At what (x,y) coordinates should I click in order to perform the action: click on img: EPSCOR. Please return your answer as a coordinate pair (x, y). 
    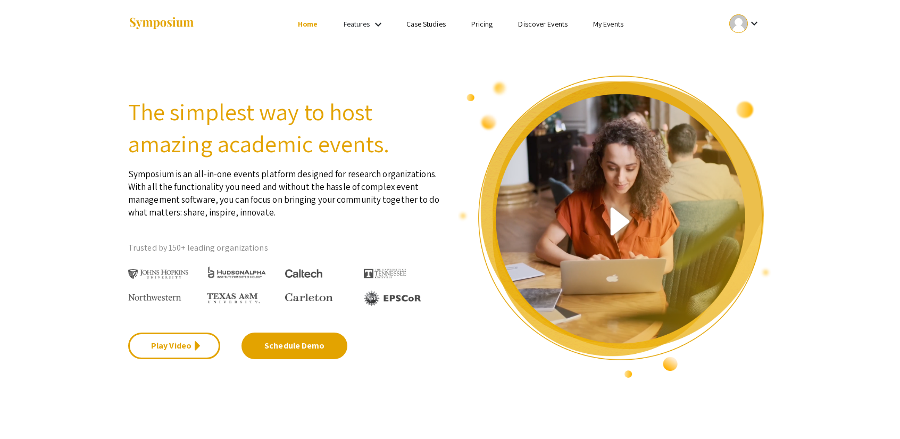
    Looking at the image, I should click on (393, 298).